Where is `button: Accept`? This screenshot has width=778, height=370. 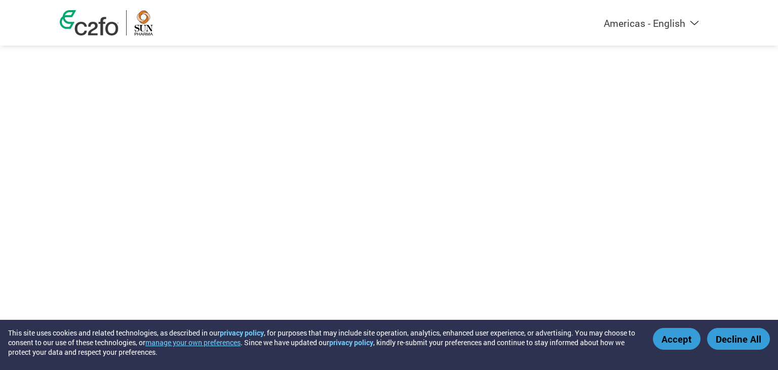 button: Accept is located at coordinates (677, 339).